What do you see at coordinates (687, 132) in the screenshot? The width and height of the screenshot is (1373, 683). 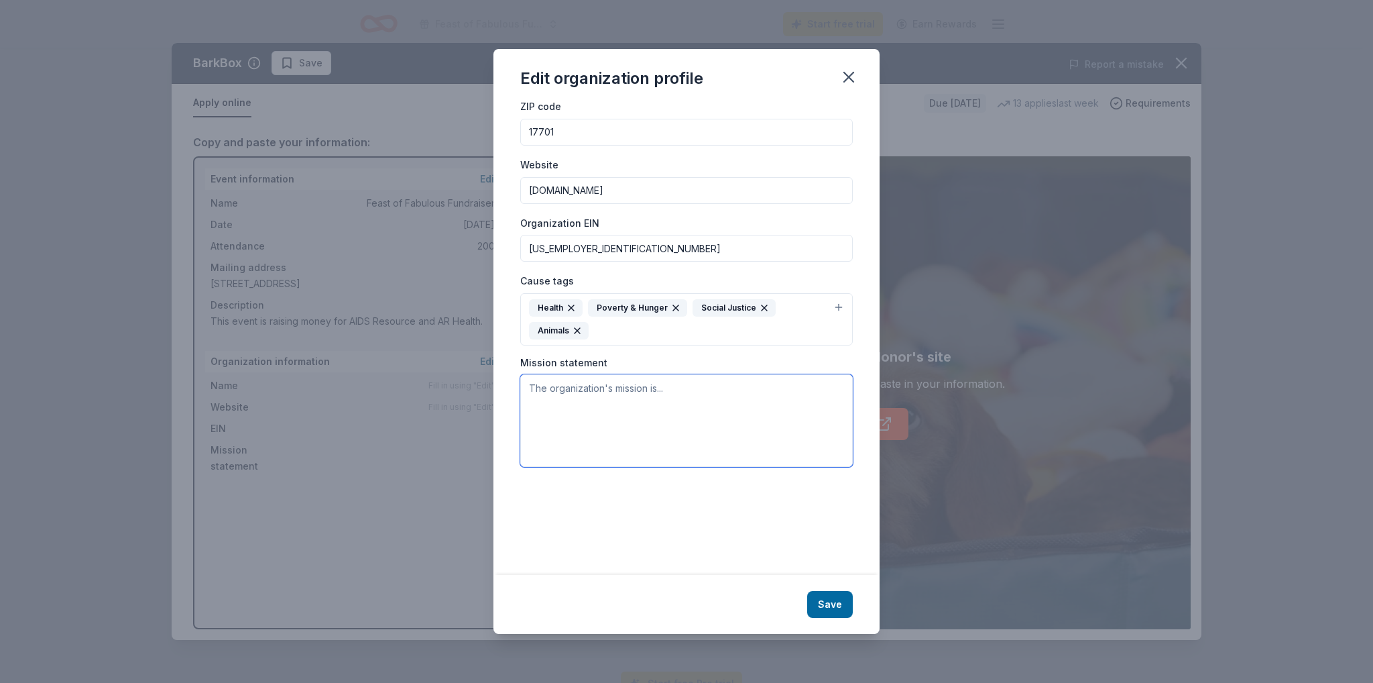 I see `input: 12345 (U.S. only)` at bounding box center [687, 132].